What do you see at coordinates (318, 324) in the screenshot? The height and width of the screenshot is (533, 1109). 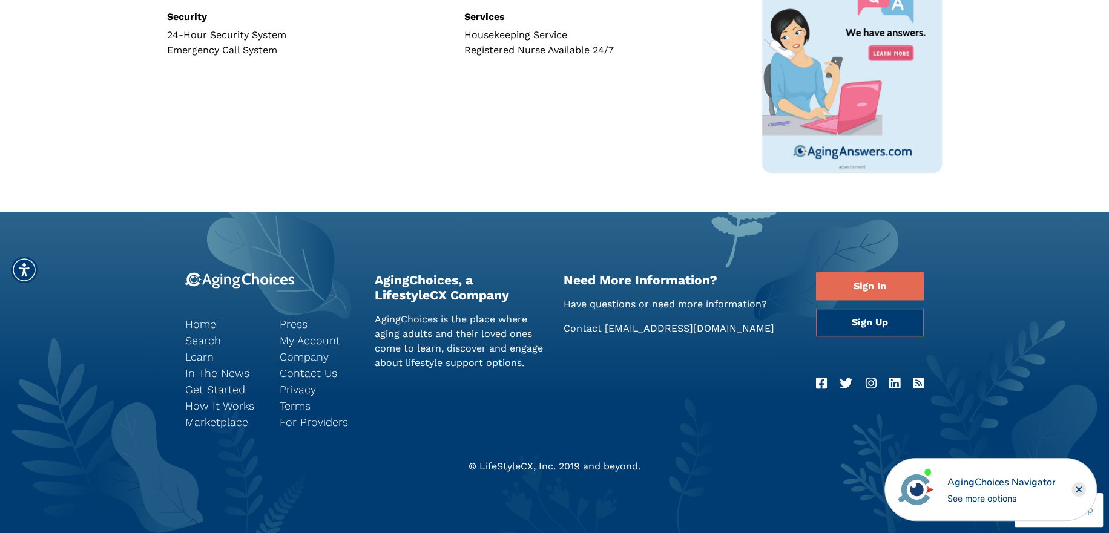 I see `a: Press` at bounding box center [318, 324].